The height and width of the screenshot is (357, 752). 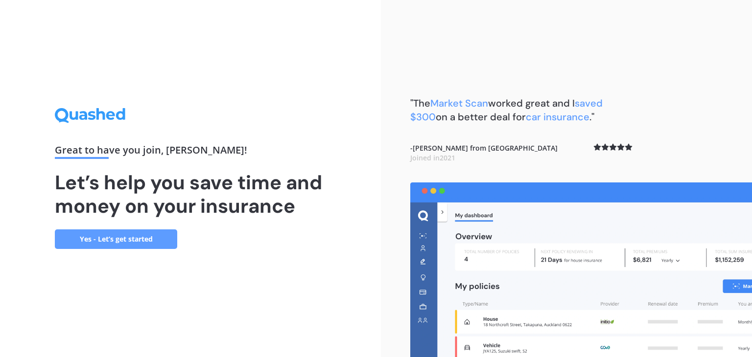 What do you see at coordinates (190, 194) in the screenshot?
I see `h1: Let’s help you save time and money on your insurance` at bounding box center [190, 194].